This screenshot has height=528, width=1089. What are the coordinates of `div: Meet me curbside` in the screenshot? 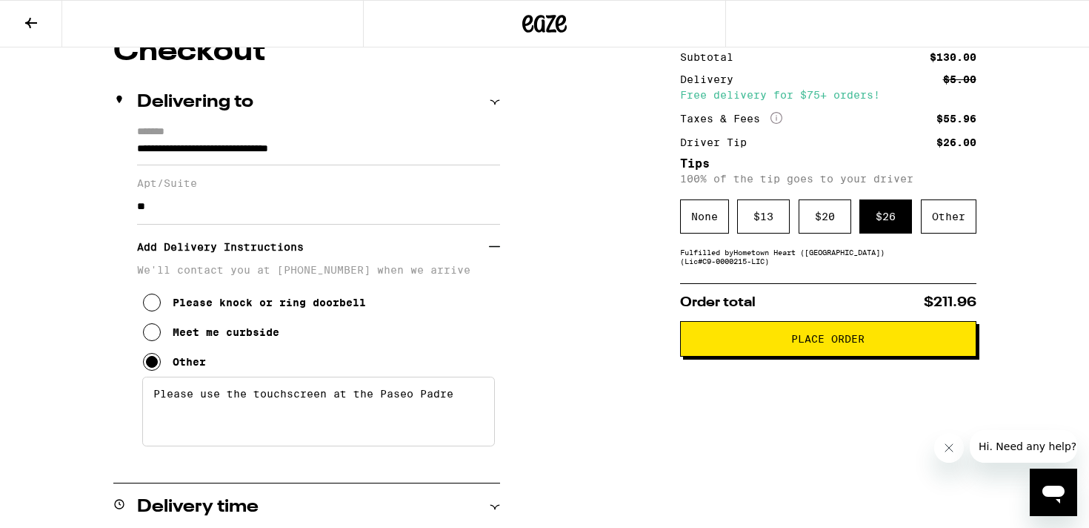 It's located at (226, 332).